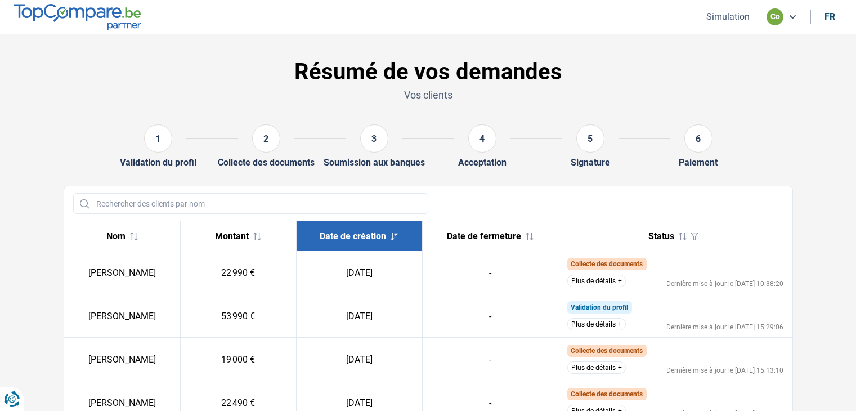  What do you see at coordinates (232, 236) in the screenshot?
I see `span: Montant` at bounding box center [232, 236].